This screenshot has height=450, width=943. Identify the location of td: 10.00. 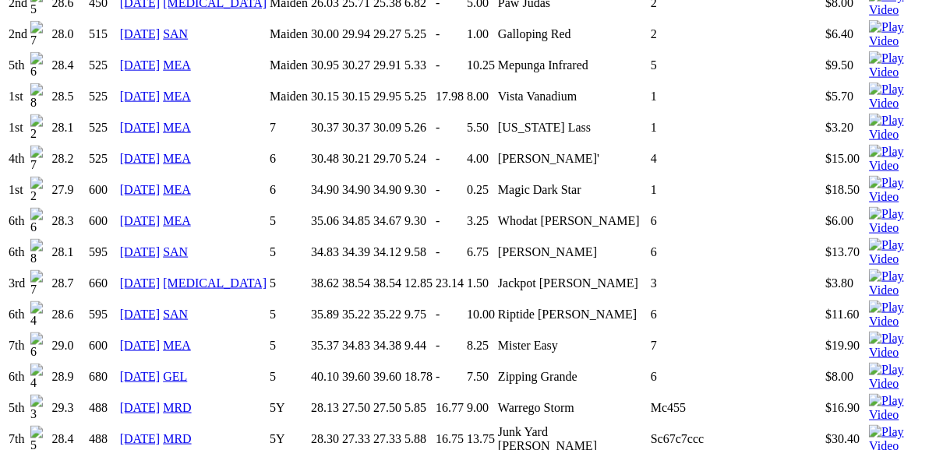
(481, 315).